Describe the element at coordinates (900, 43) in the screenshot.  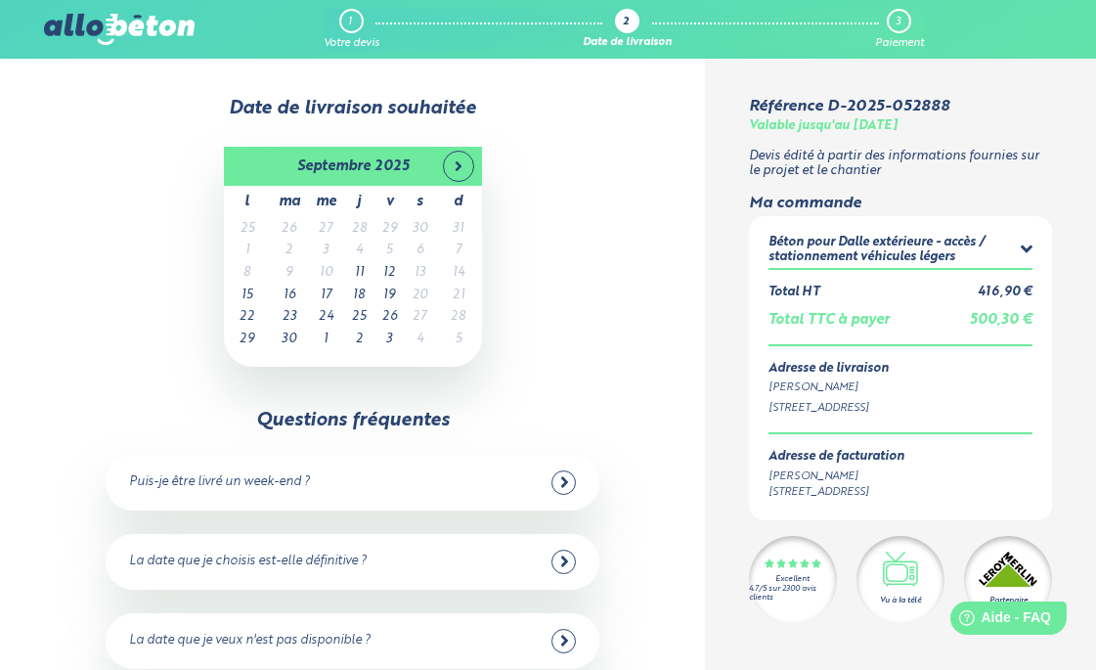
I see `div: Paiement` at that location.